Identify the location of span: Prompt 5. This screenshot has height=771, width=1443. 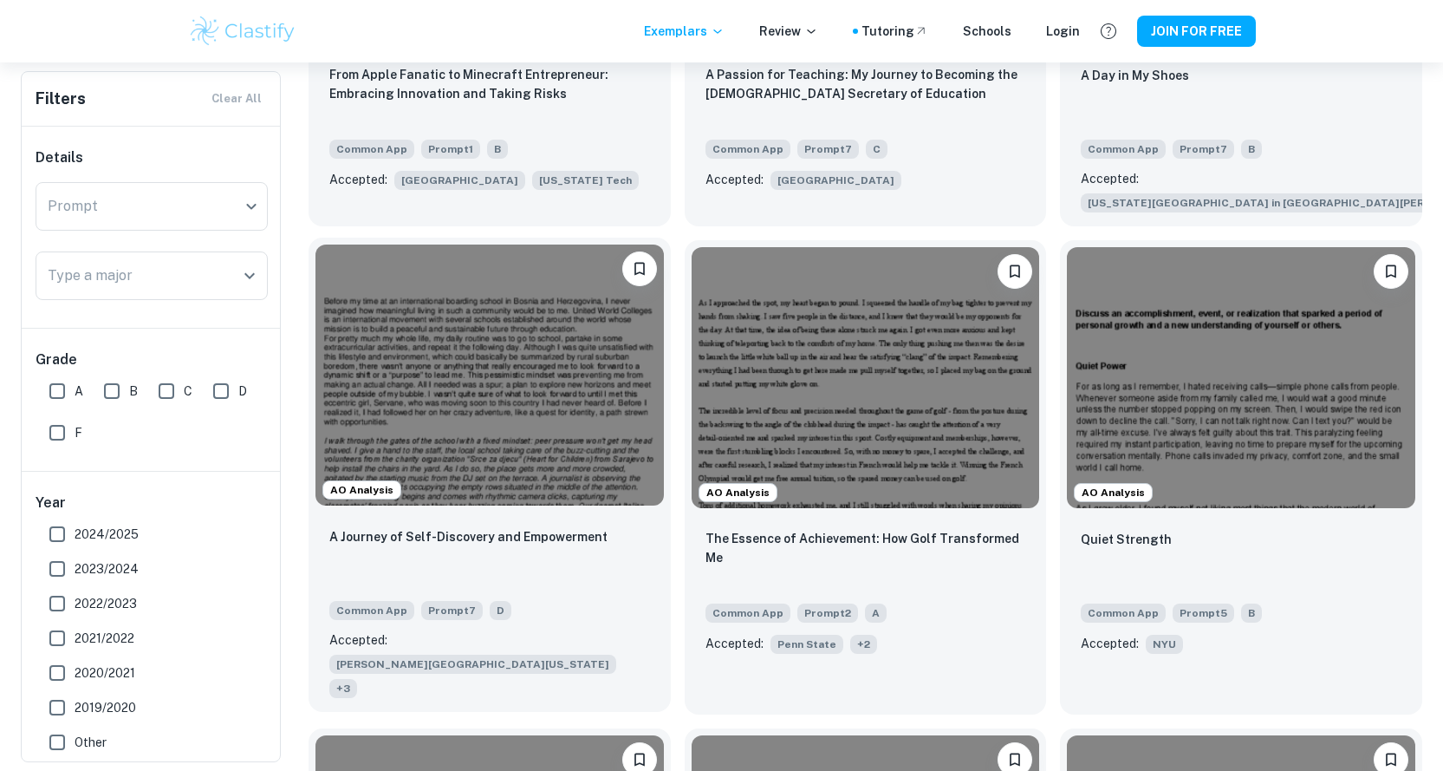
(1203, 613).